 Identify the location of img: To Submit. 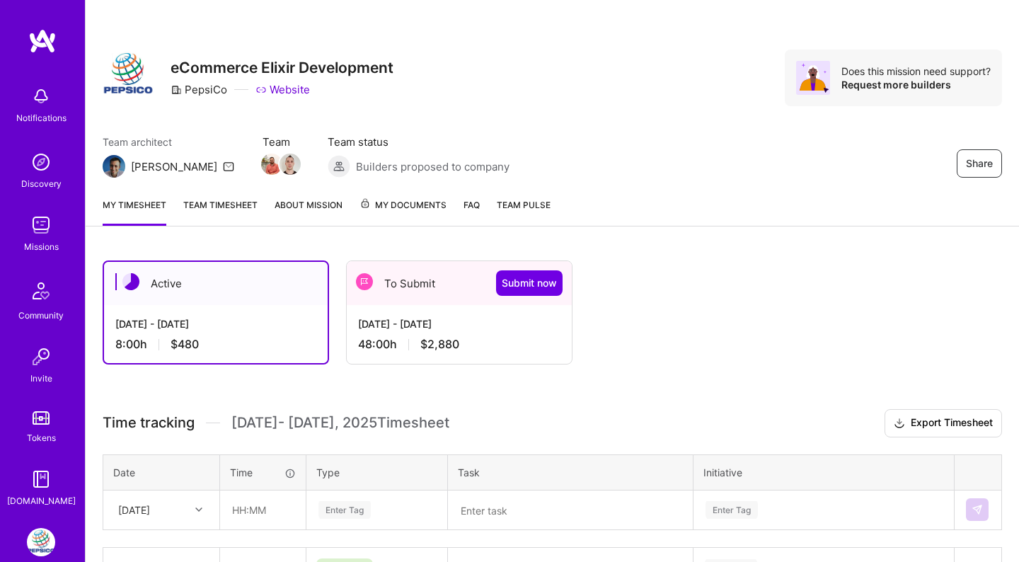
(364, 282).